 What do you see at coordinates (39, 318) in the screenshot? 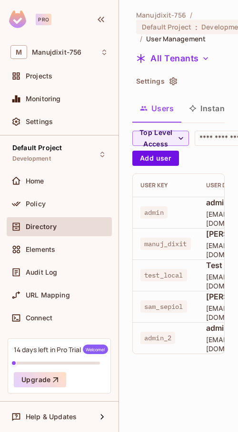
I see `span: Connect` at bounding box center [39, 318].